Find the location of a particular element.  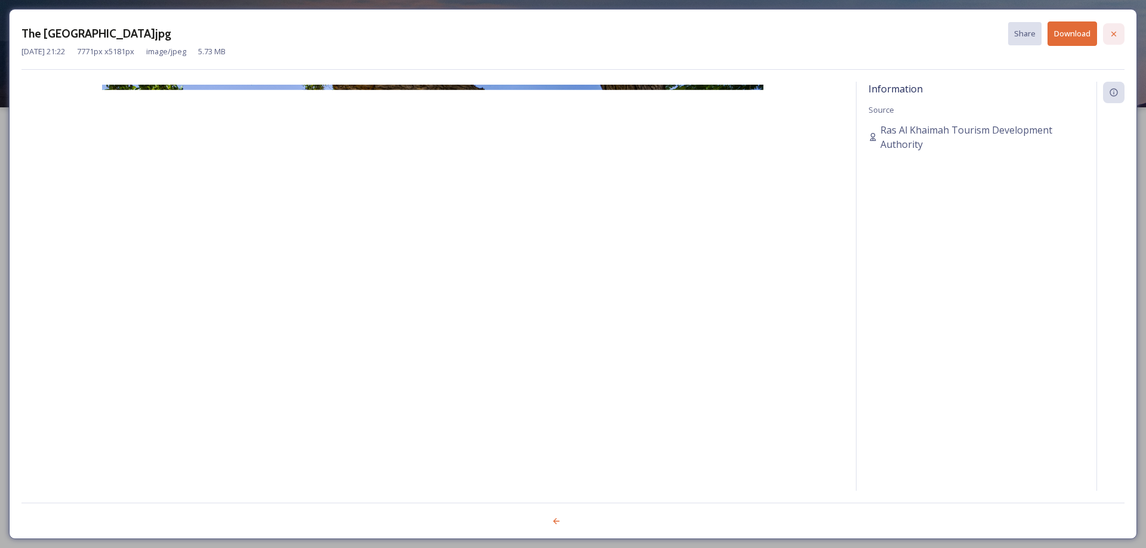

span: Information is located at coordinates (895, 89).